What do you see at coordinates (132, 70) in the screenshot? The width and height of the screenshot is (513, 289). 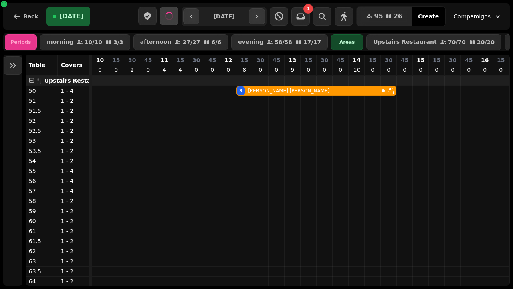 I see `p: 2` at bounding box center [132, 70].